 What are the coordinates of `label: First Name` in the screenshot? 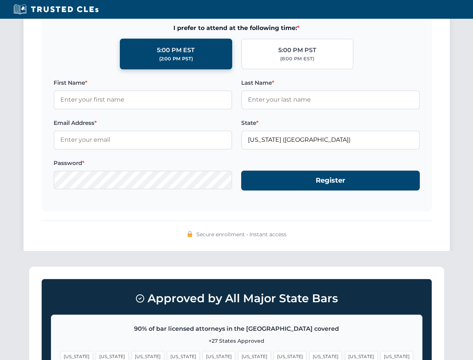 It's located at (143, 83).